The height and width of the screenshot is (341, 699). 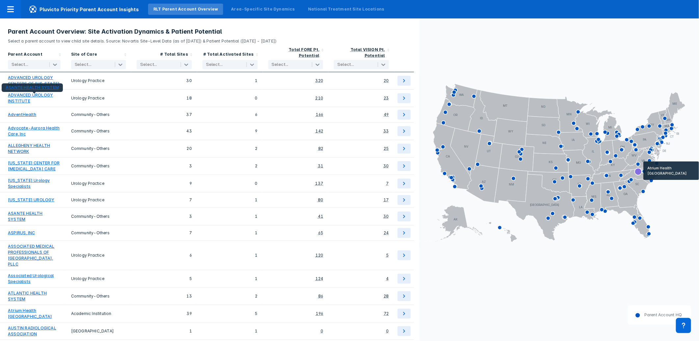 What do you see at coordinates (34, 296) in the screenshot?
I see `a: ATLANTIC HEALTH SYSTEM` at bounding box center [34, 296].